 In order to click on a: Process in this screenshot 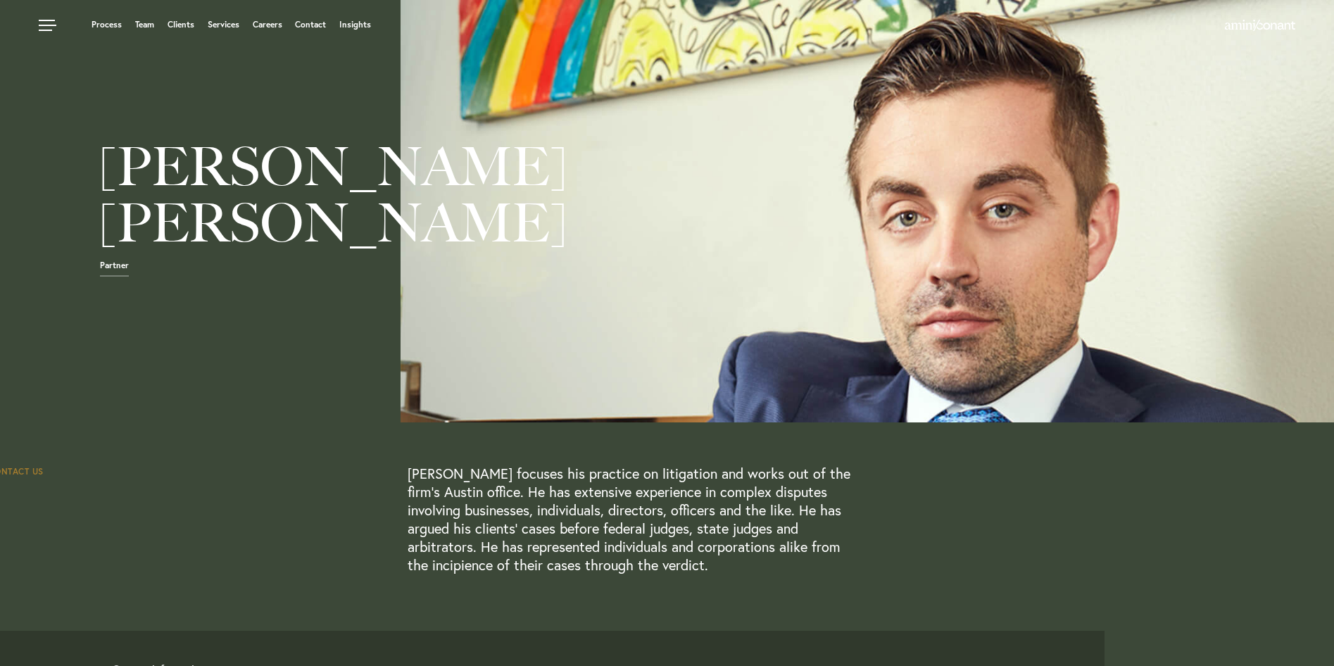, I will do `click(106, 25)`.